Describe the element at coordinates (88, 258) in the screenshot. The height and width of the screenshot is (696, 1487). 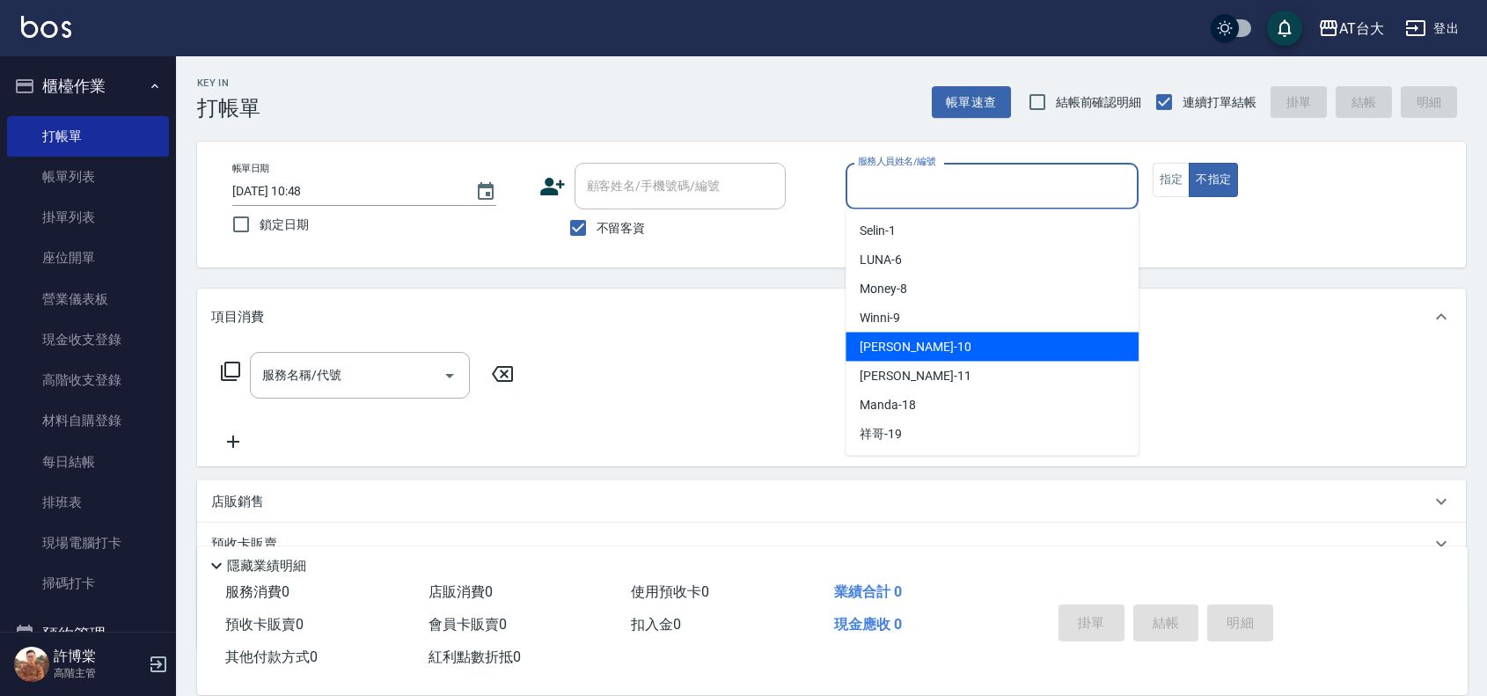
I see `a: 座位開單` at that location.